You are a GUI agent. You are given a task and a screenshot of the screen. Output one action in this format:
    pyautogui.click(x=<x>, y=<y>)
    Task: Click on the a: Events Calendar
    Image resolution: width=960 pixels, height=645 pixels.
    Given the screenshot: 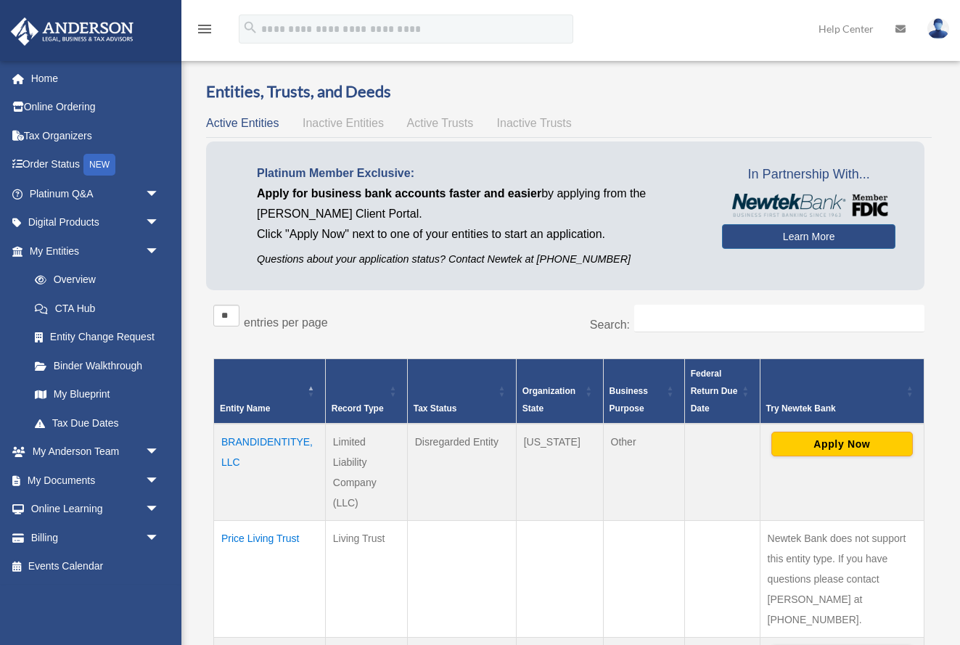 What is the action you would take?
    pyautogui.click(x=96, y=567)
    